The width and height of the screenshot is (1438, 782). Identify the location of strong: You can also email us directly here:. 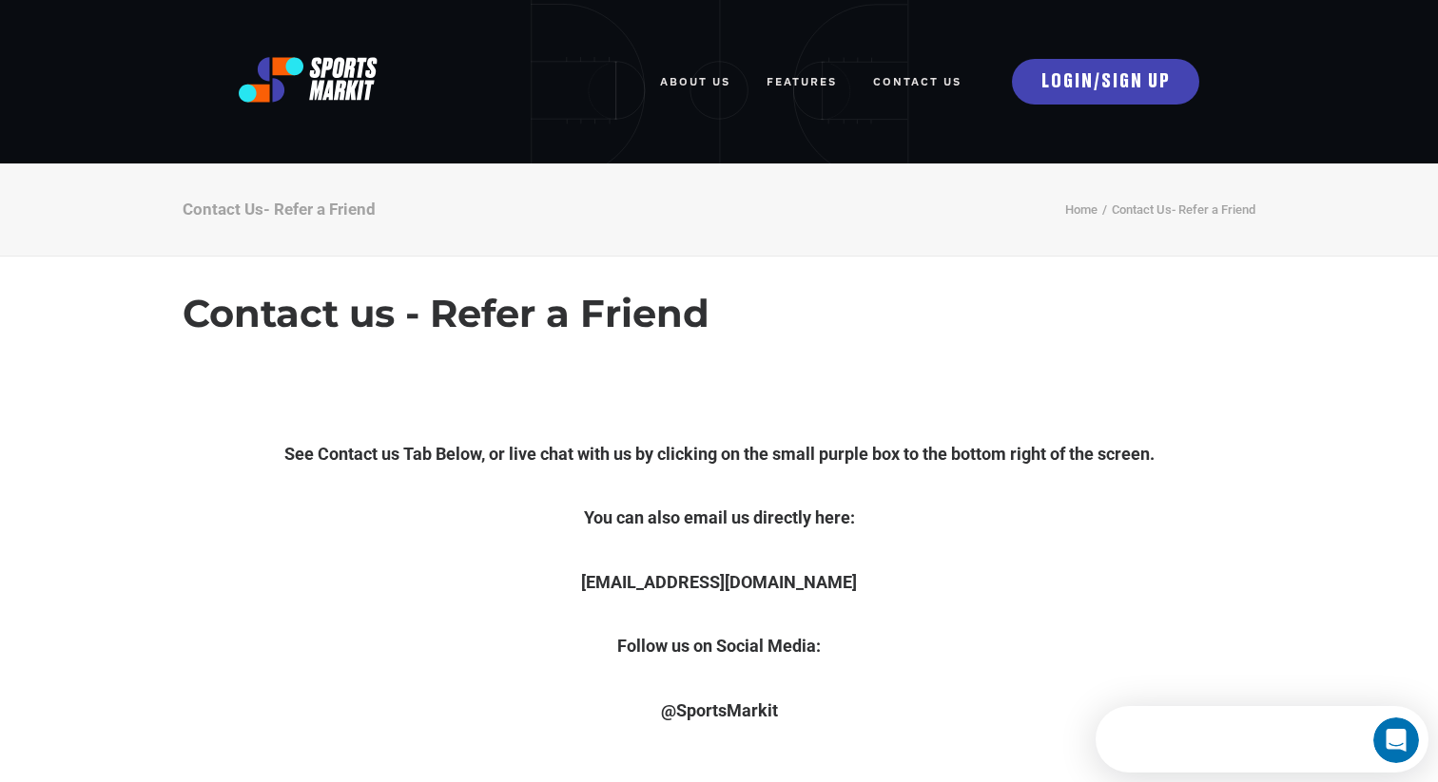
(719, 517).